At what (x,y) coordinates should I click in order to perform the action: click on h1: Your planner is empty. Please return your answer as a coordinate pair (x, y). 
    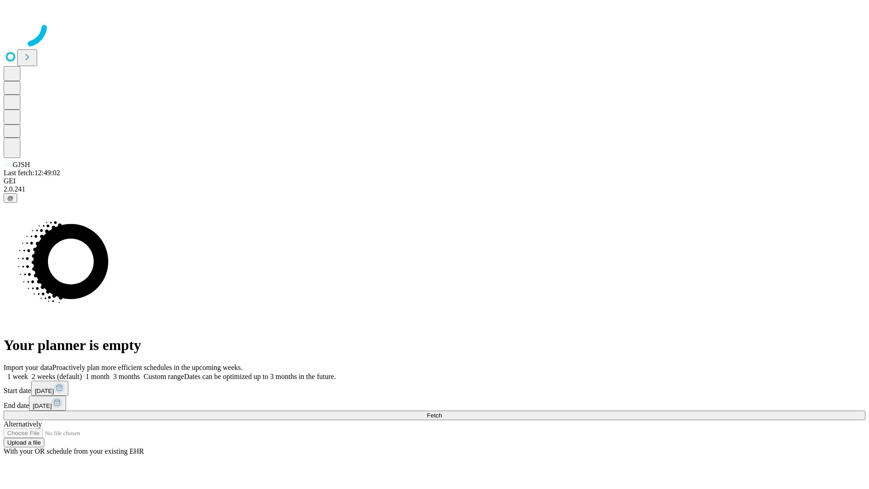
    Looking at the image, I should click on (434, 345).